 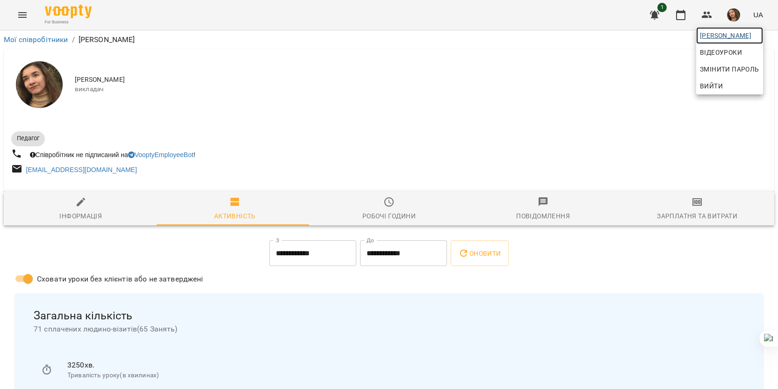 What do you see at coordinates (730, 86) in the screenshot?
I see `button: Вийти` at bounding box center [730, 86].